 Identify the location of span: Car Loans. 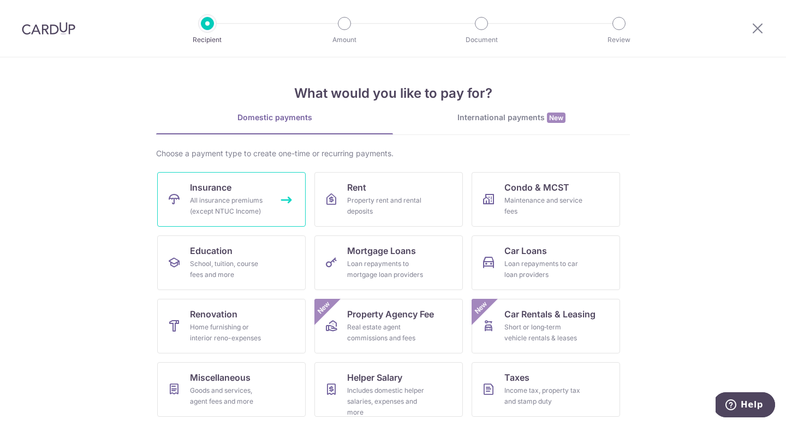
(526, 251).